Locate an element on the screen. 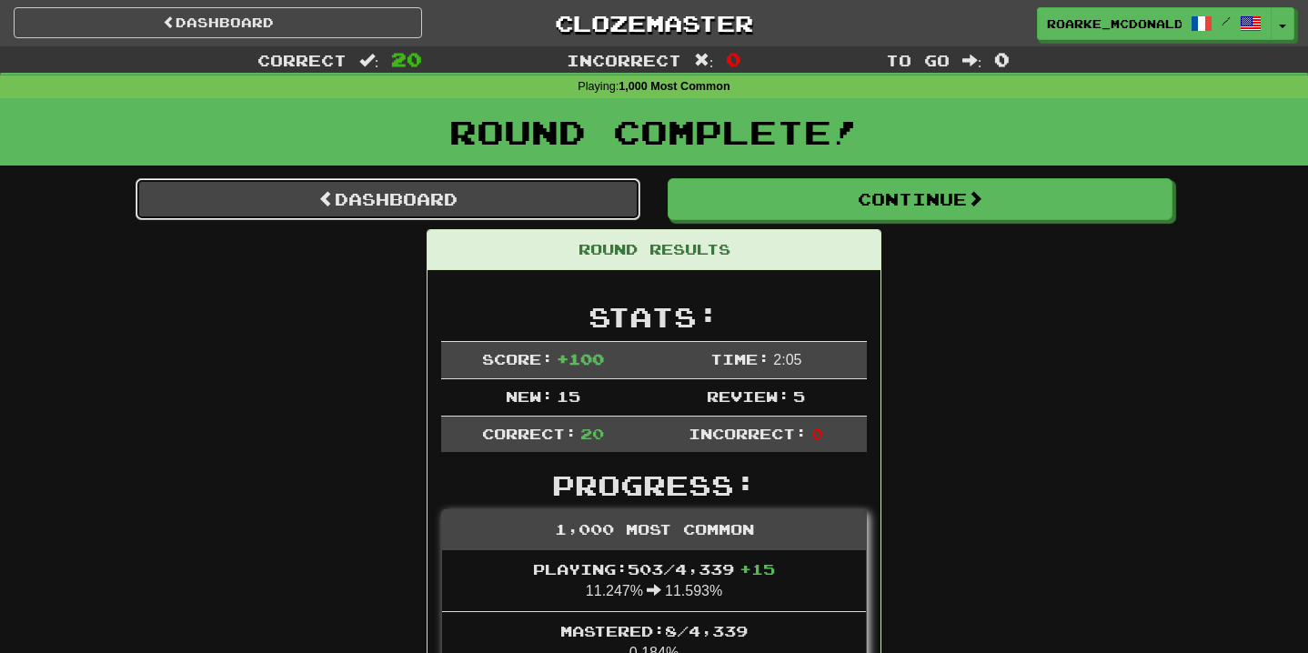 The width and height of the screenshot is (1308, 653). li: 11.247% 11.593% is located at coordinates (654, 581).